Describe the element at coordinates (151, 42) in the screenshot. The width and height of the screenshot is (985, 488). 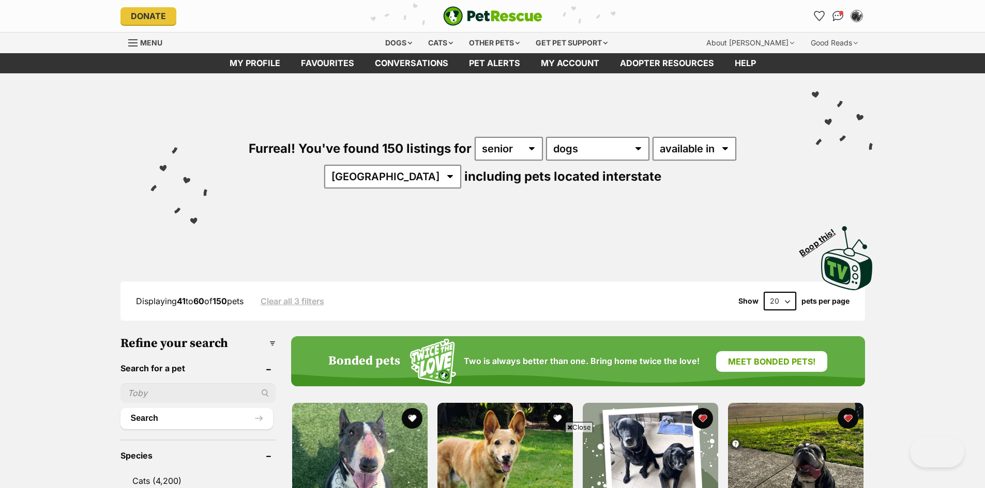
I see `span: Menu` at that location.